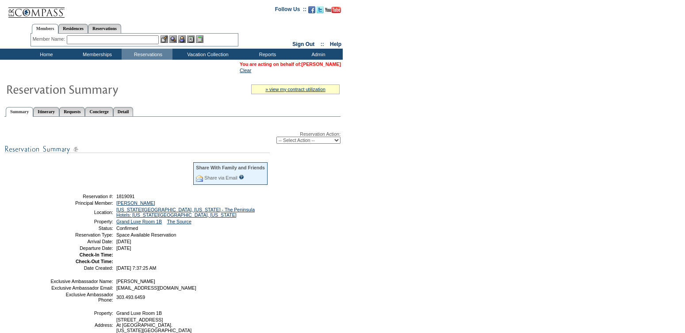 This screenshot has height=333, width=685. What do you see at coordinates (164, 39) in the screenshot?
I see `img: b_edit.gif` at bounding box center [164, 39].